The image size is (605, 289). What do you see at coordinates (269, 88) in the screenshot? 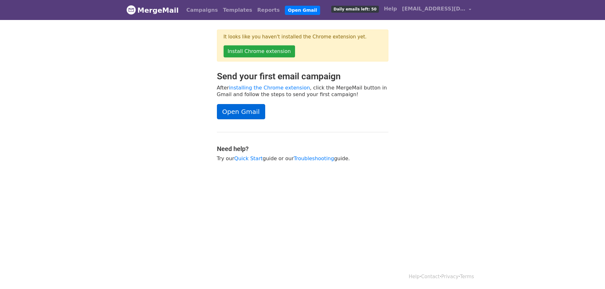
I see `a: installing the Chrome extension` at bounding box center [269, 88].